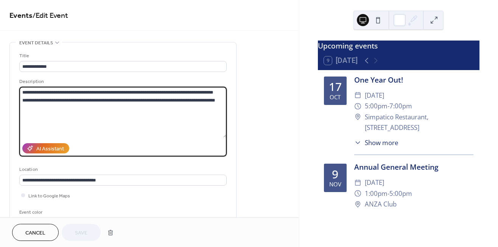 This screenshot has height=247, width=498. What do you see at coordinates (50, 149) in the screenshot?
I see `div: AI Assistant` at bounding box center [50, 149].